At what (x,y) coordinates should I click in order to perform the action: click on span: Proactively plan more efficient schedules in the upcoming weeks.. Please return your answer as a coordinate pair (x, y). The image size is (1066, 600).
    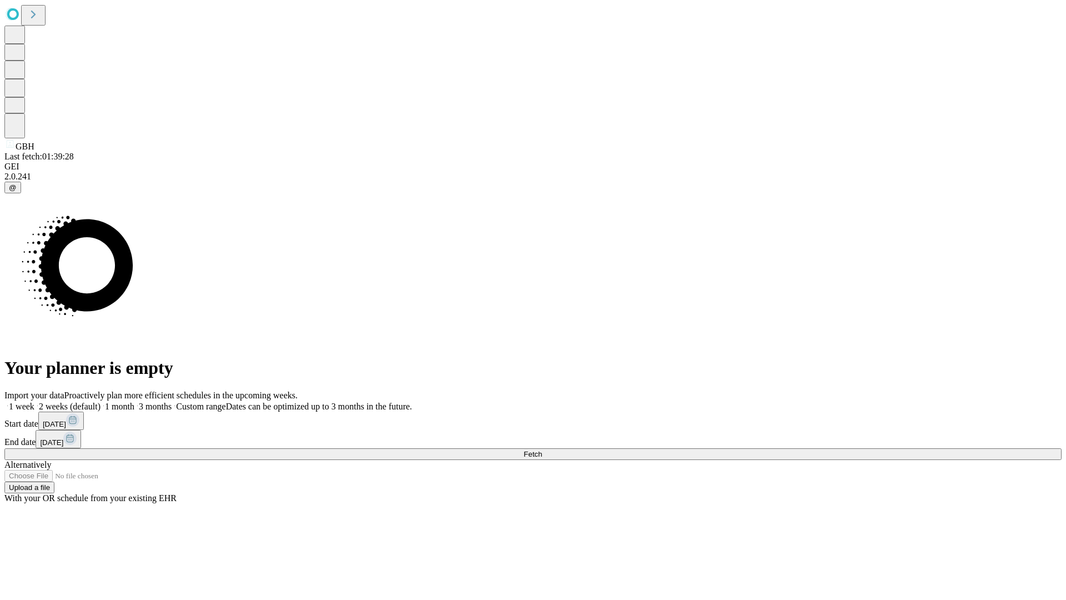
    Looking at the image, I should click on (181, 395).